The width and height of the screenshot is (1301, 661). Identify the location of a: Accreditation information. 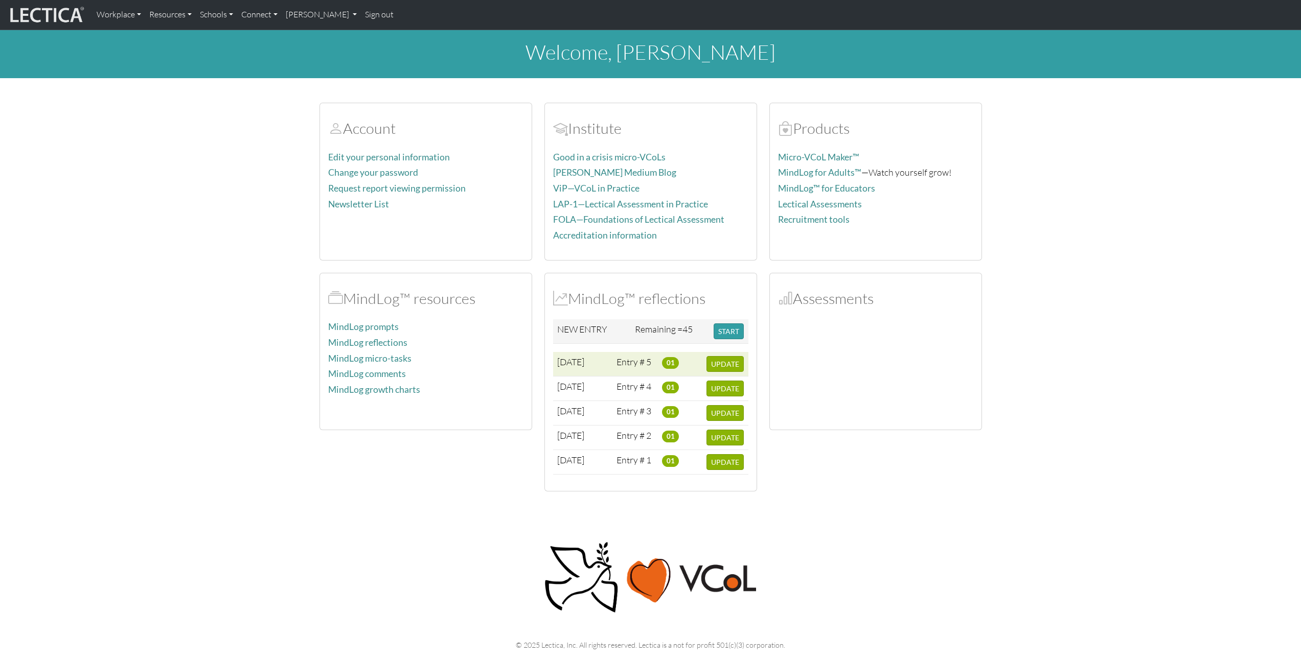
(605, 235).